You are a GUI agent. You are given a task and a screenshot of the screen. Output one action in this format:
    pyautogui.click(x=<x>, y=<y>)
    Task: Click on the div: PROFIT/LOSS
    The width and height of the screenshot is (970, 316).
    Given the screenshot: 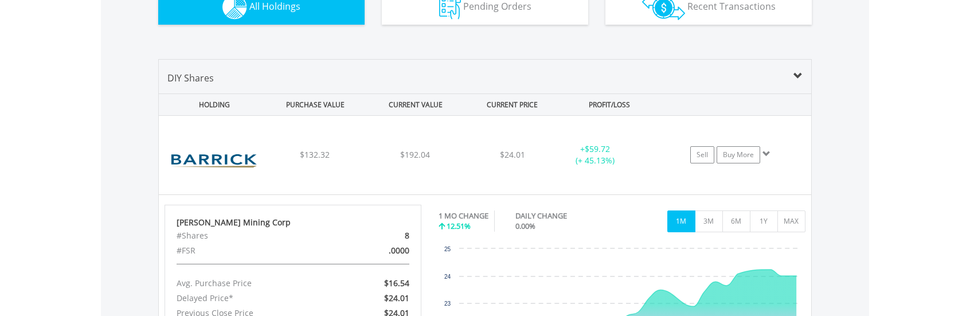 What is the action you would take?
    pyautogui.click(x=609, y=104)
    